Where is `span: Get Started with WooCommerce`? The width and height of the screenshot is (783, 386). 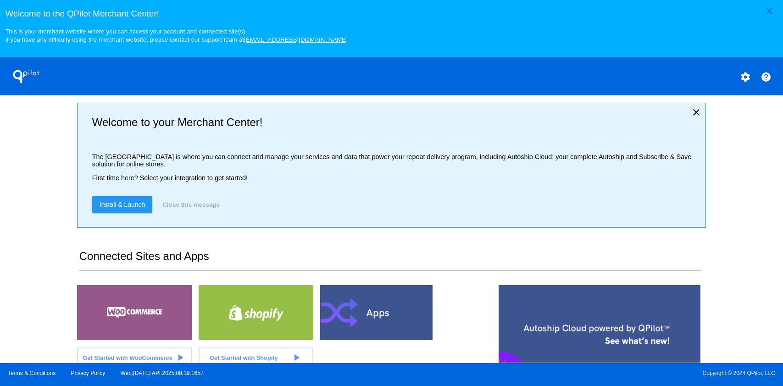 span: Get Started with WooCommerce is located at coordinates (127, 358).